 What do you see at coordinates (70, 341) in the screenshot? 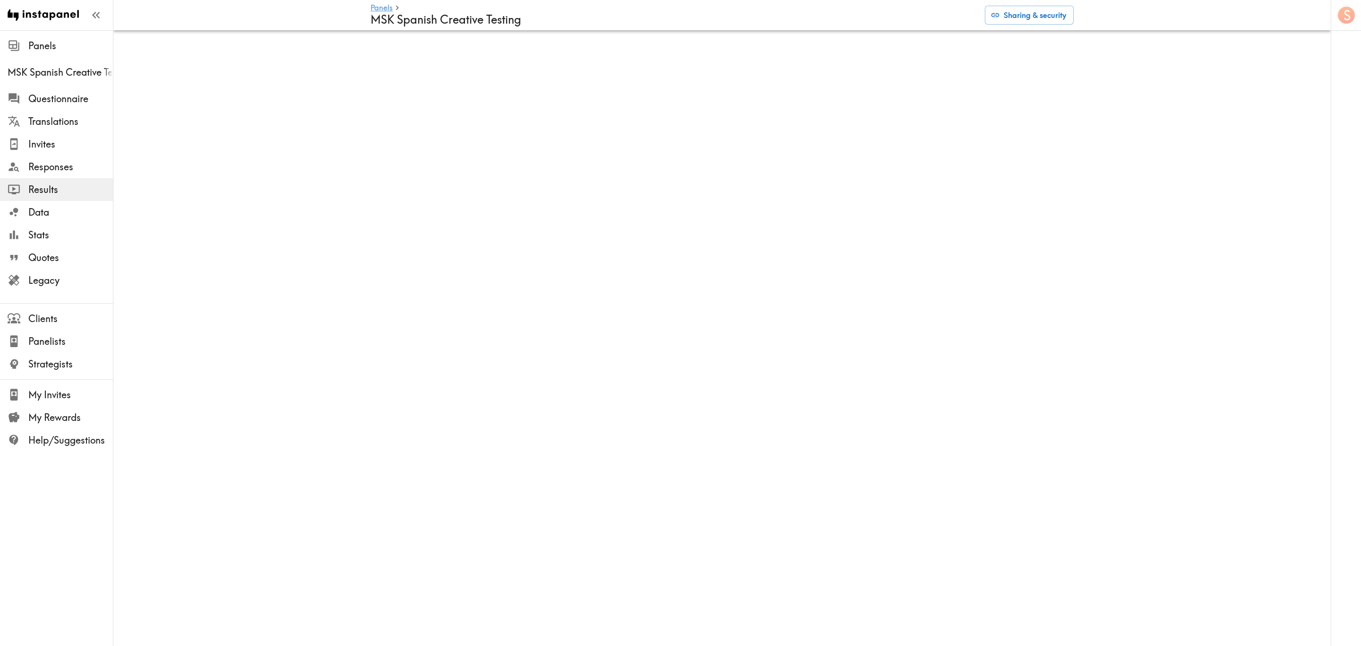
I see `span: Panelists` at bounding box center [70, 341].